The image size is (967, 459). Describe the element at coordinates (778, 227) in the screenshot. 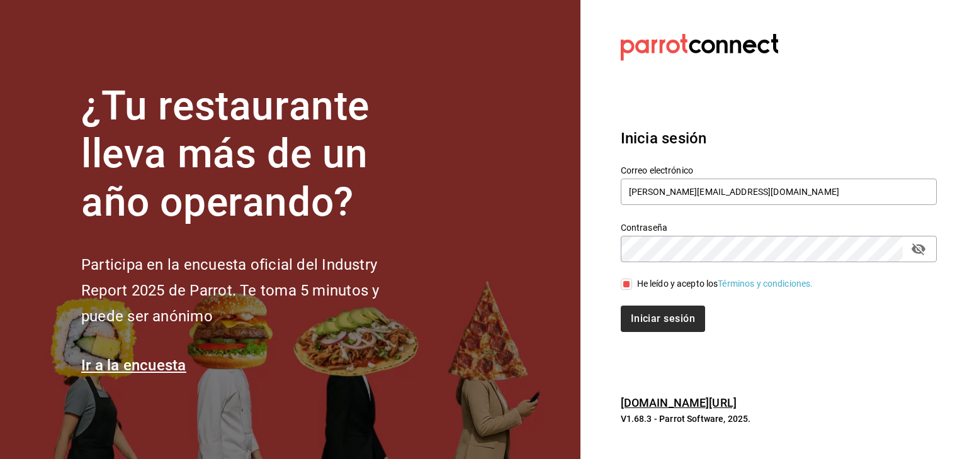

I see `label: Contraseña` at that location.